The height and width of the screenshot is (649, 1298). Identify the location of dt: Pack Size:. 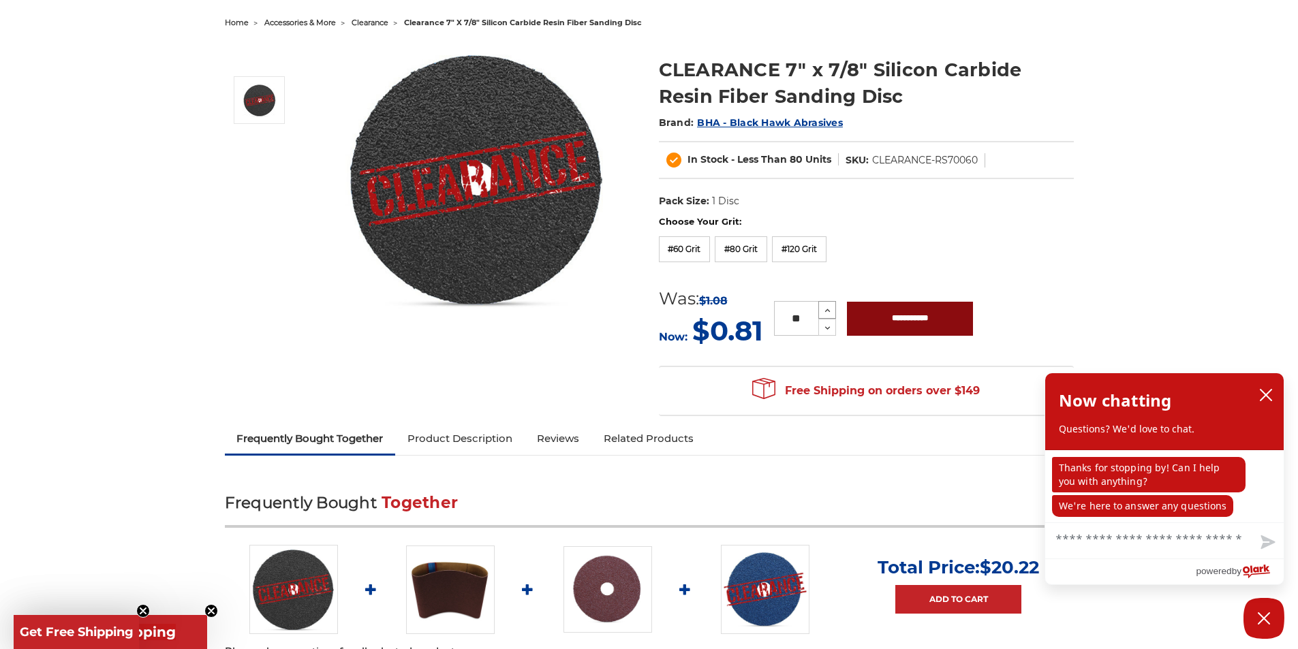
(684, 201).